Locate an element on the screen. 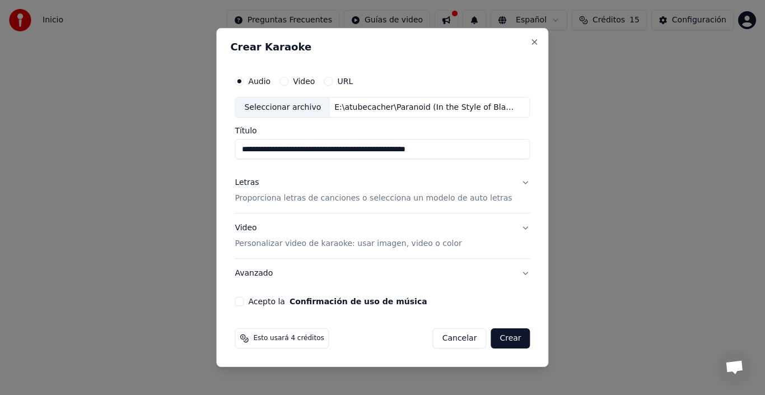 Image resolution: width=765 pixels, height=395 pixels. button: LetrasProporciona letras de canciones o selecciona un modelo de auto letras is located at coordinates (382, 191).